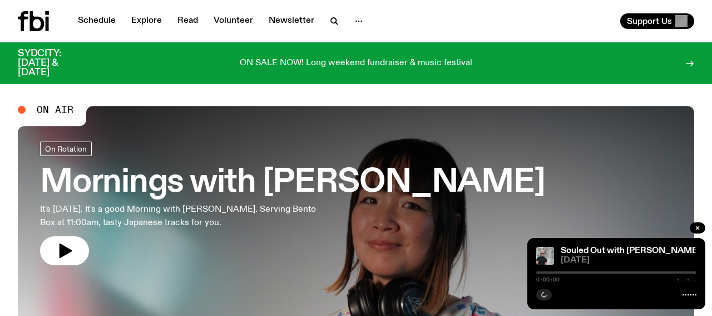 The width and height of the screenshot is (712, 316). What do you see at coordinates (292, 21) in the screenshot?
I see `a: Newsletter` at bounding box center [292, 21].